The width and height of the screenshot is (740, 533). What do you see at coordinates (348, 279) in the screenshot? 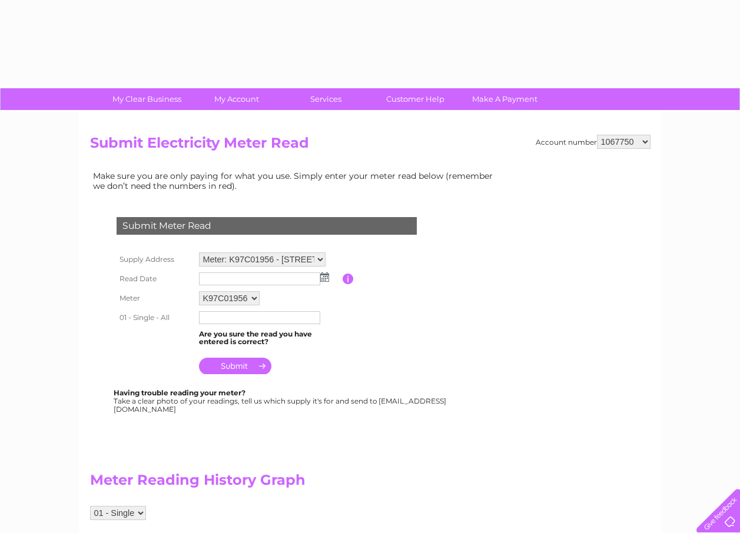
I see `input: Information` at bounding box center [348, 279].